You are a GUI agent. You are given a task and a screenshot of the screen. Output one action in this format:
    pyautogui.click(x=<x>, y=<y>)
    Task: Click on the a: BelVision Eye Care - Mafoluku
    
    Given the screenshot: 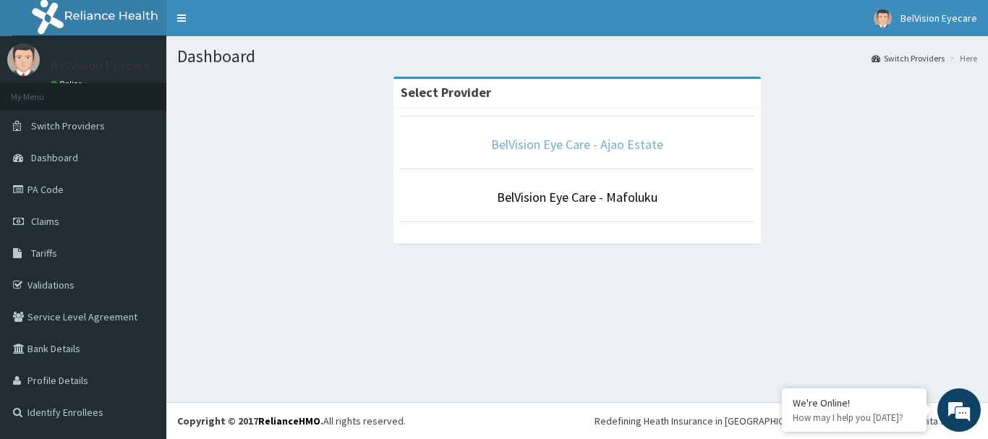 What is the action you would take?
    pyautogui.click(x=577, y=197)
    